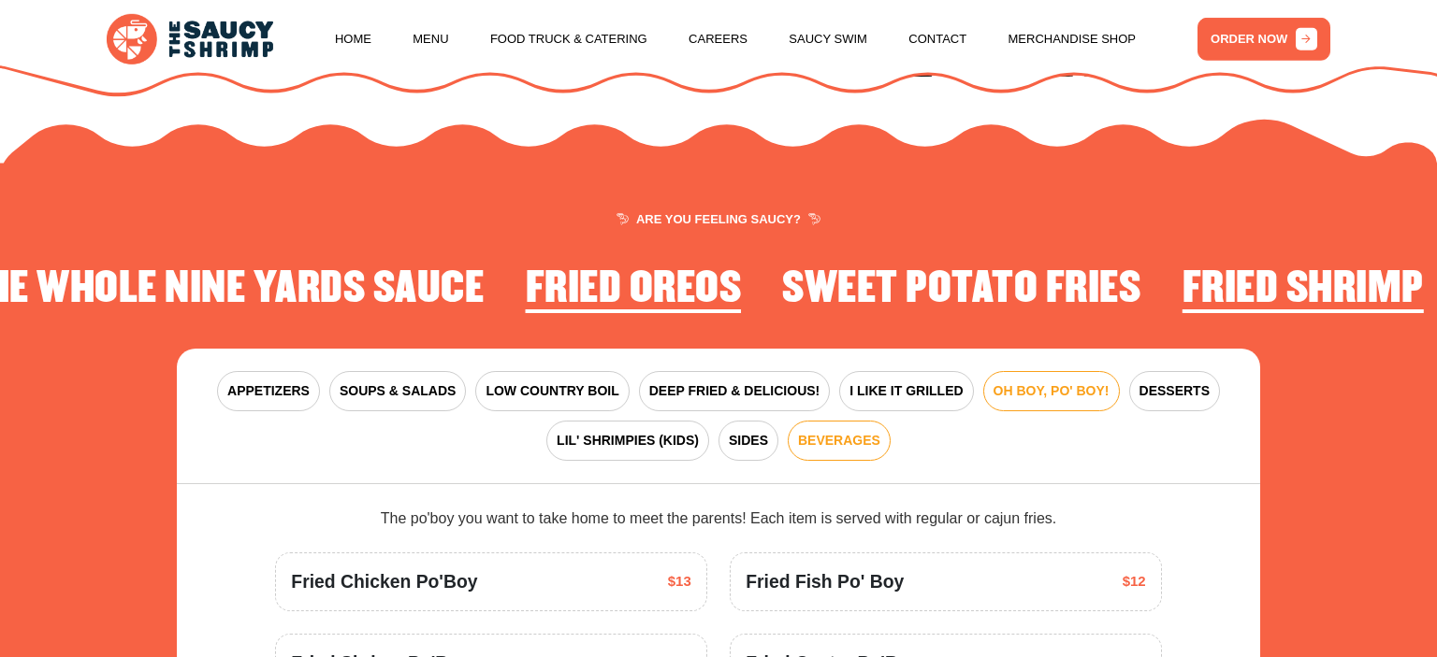 The height and width of the screenshot is (657, 1437). What do you see at coordinates (905, 391) in the screenshot?
I see `span: I LIKE IT GRILLED` at bounding box center [905, 391].